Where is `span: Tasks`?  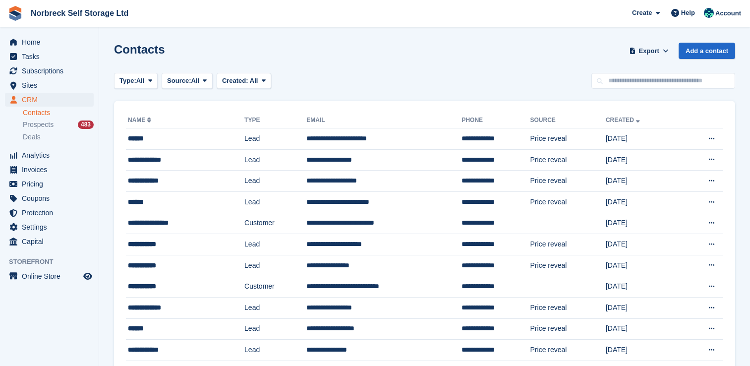 span: Tasks is located at coordinates (52, 56).